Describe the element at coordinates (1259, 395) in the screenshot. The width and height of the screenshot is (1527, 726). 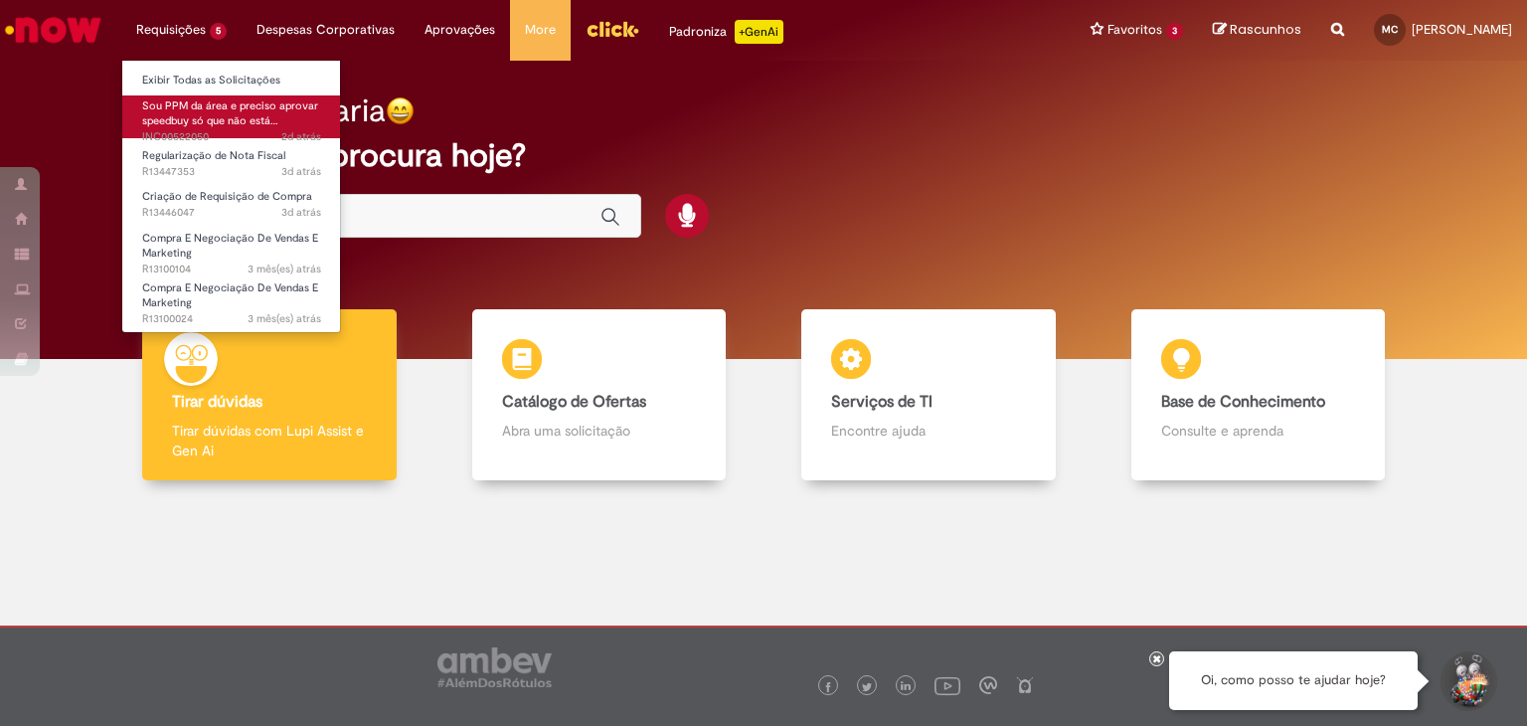
I see `a: Base de Conhecimento Consulte e aprenda` at that location.